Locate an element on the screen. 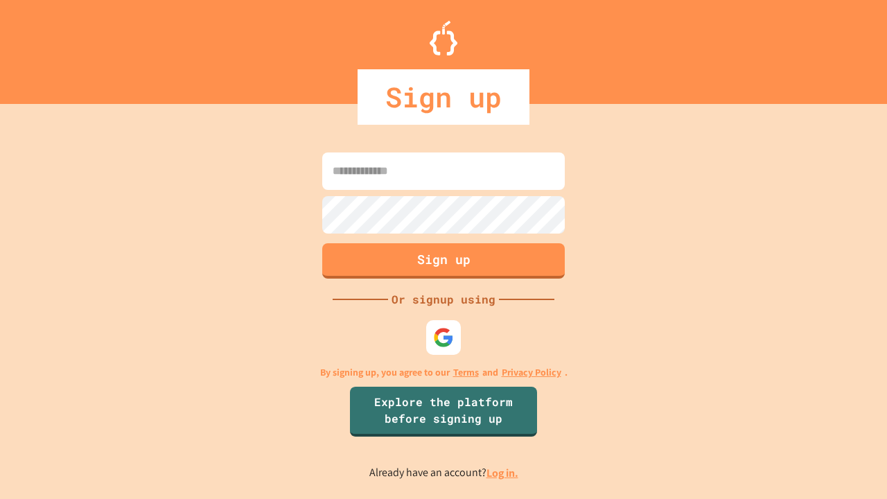  img: google-icon.svg is located at coordinates (444, 337).